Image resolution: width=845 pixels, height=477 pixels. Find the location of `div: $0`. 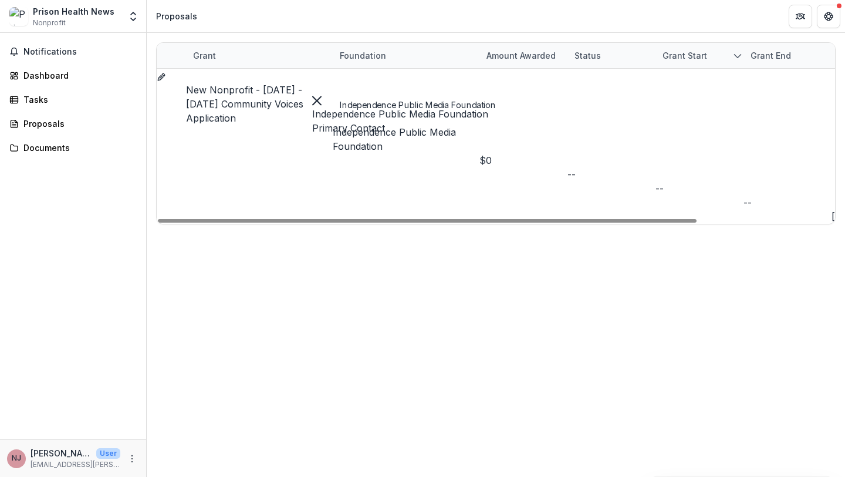

div: $0 is located at coordinates (524, 160).